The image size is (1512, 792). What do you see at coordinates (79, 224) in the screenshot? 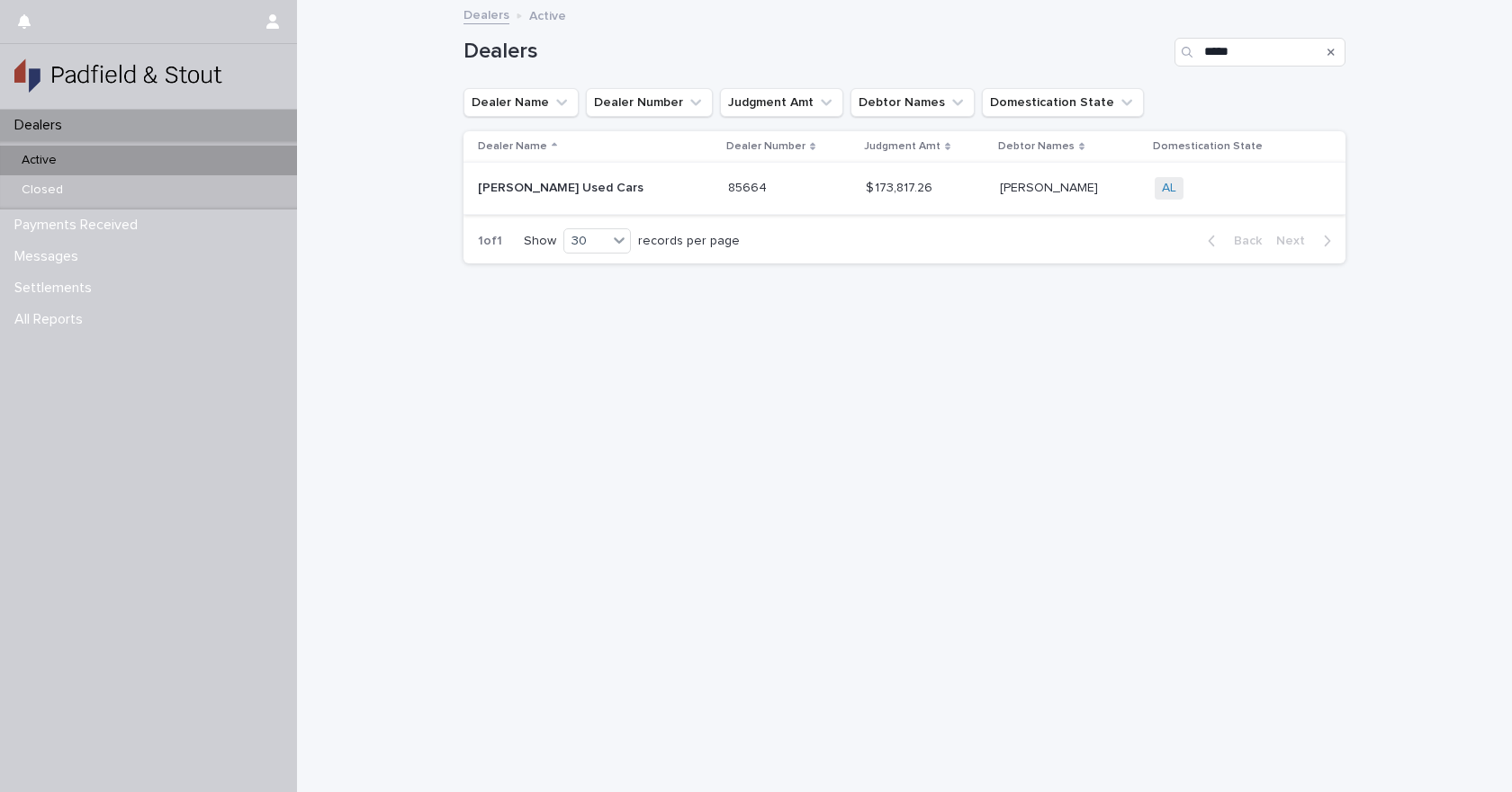
I see `p: Payments Received` at bounding box center [79, 224].